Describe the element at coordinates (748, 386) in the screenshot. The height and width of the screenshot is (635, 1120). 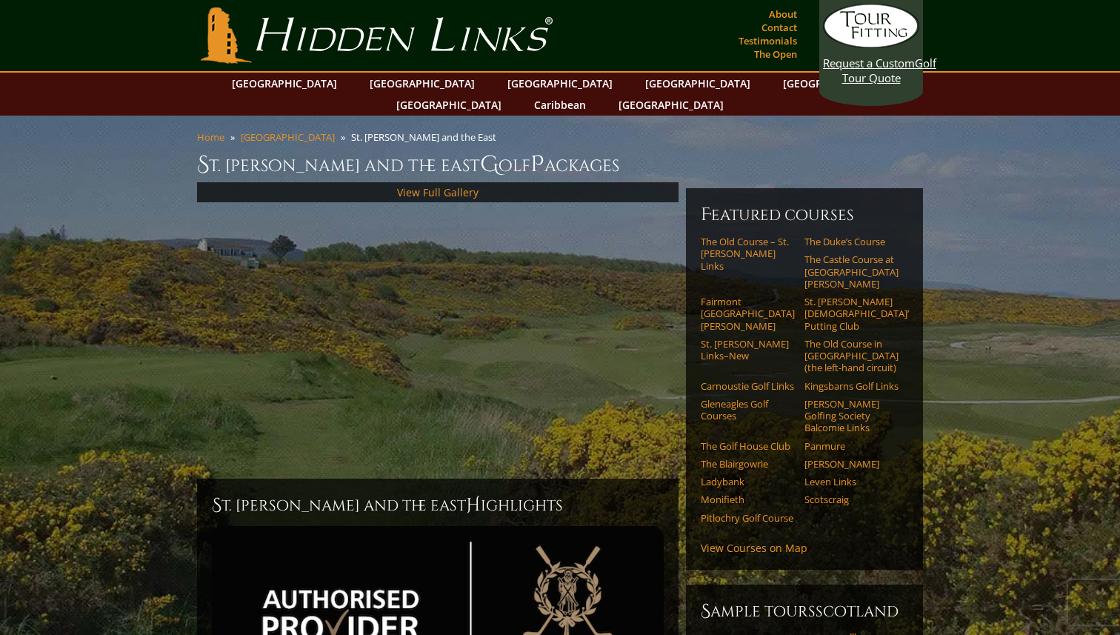
I see `a: Carnoustie Golf Links` at that location.